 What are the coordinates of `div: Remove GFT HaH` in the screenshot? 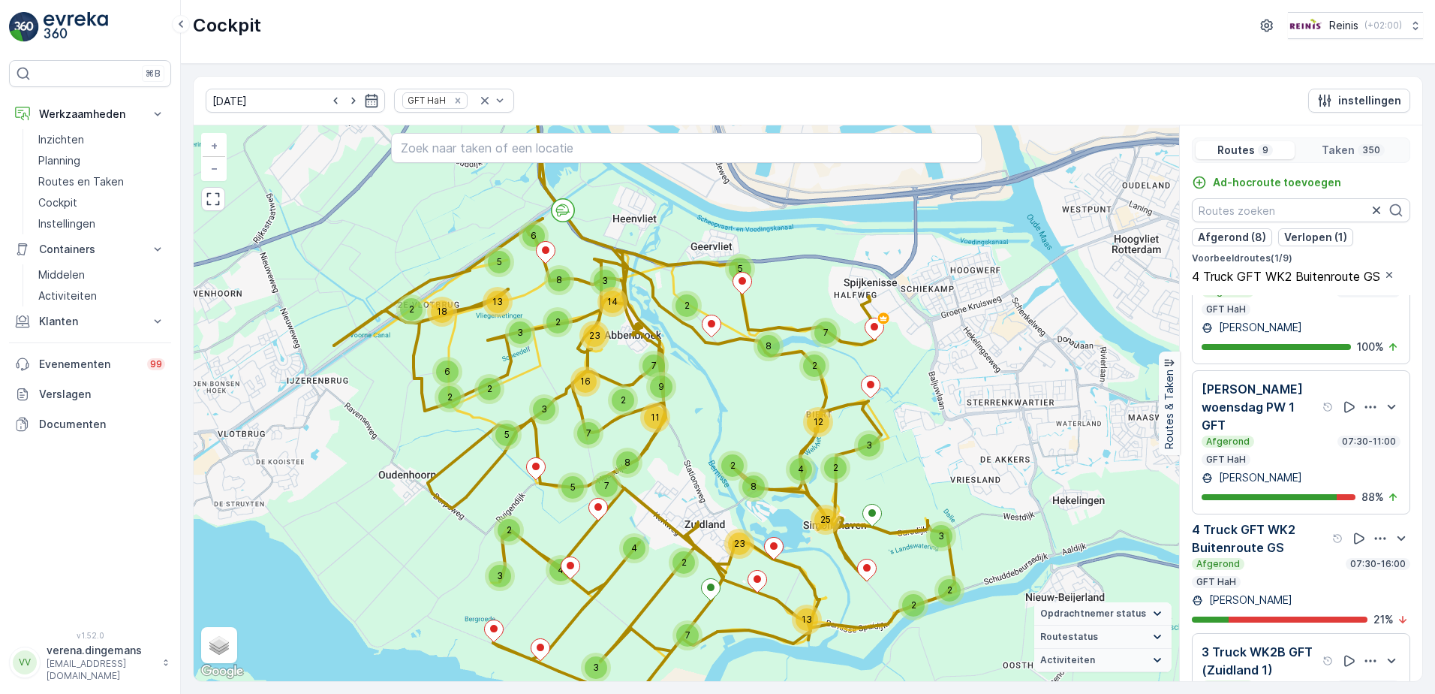 It's located at (458, 101).